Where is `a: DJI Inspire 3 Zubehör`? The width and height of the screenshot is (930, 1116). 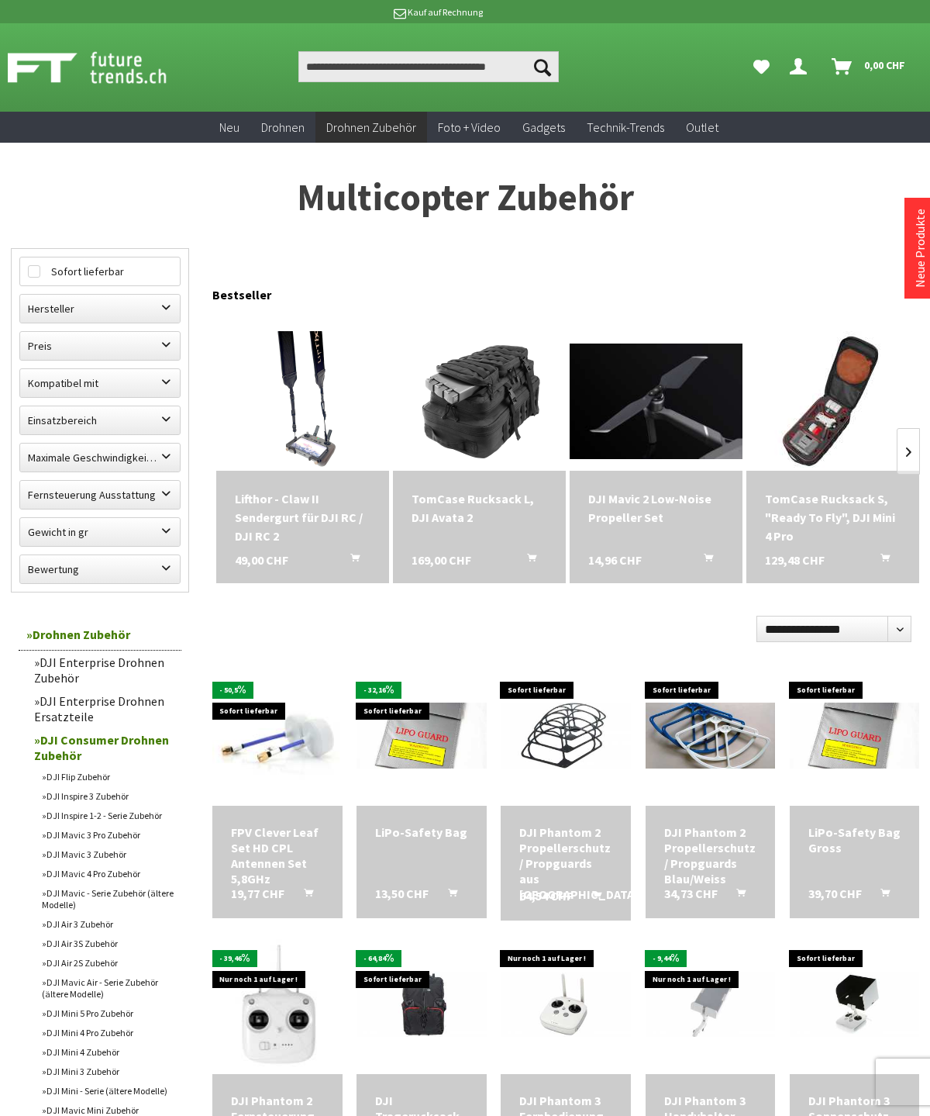
a: DJI Inspire 3 Zubehör is located at coordinates (108, 795).